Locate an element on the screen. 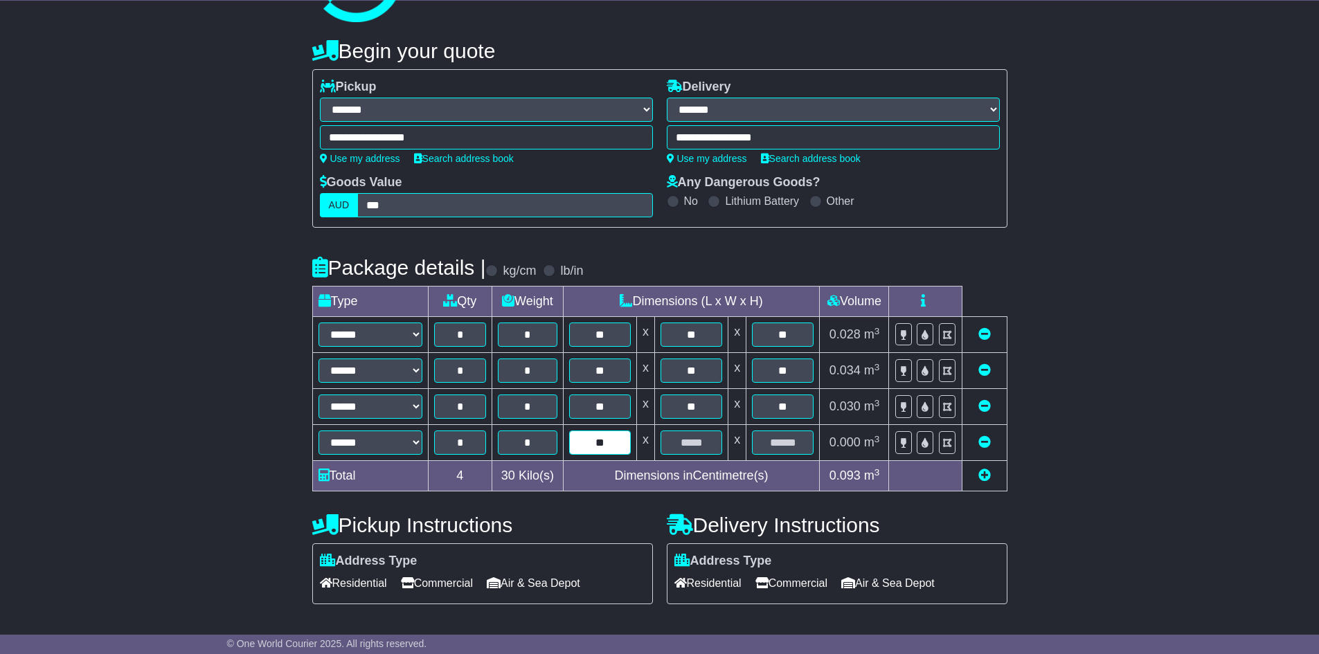 This screenshot has width=1319, height=654. a: Add new item is located at coordinates (985, 476).